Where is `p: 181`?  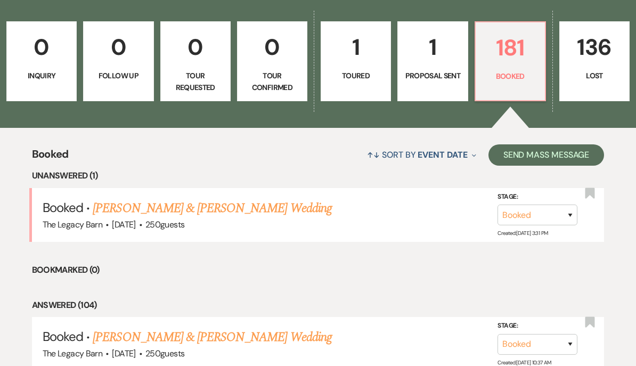 p: 181 is located at coordinates (510, 47).